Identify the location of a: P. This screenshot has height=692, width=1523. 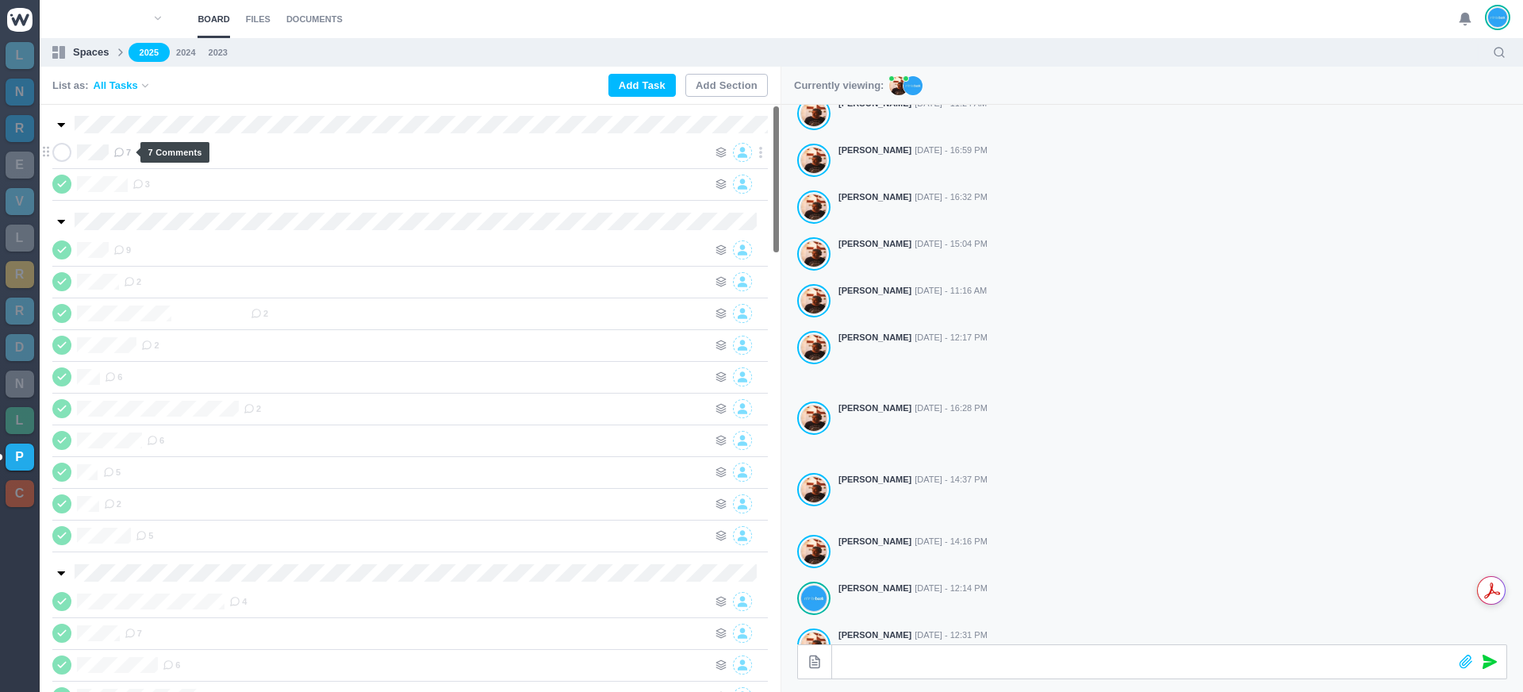
(20, 457).